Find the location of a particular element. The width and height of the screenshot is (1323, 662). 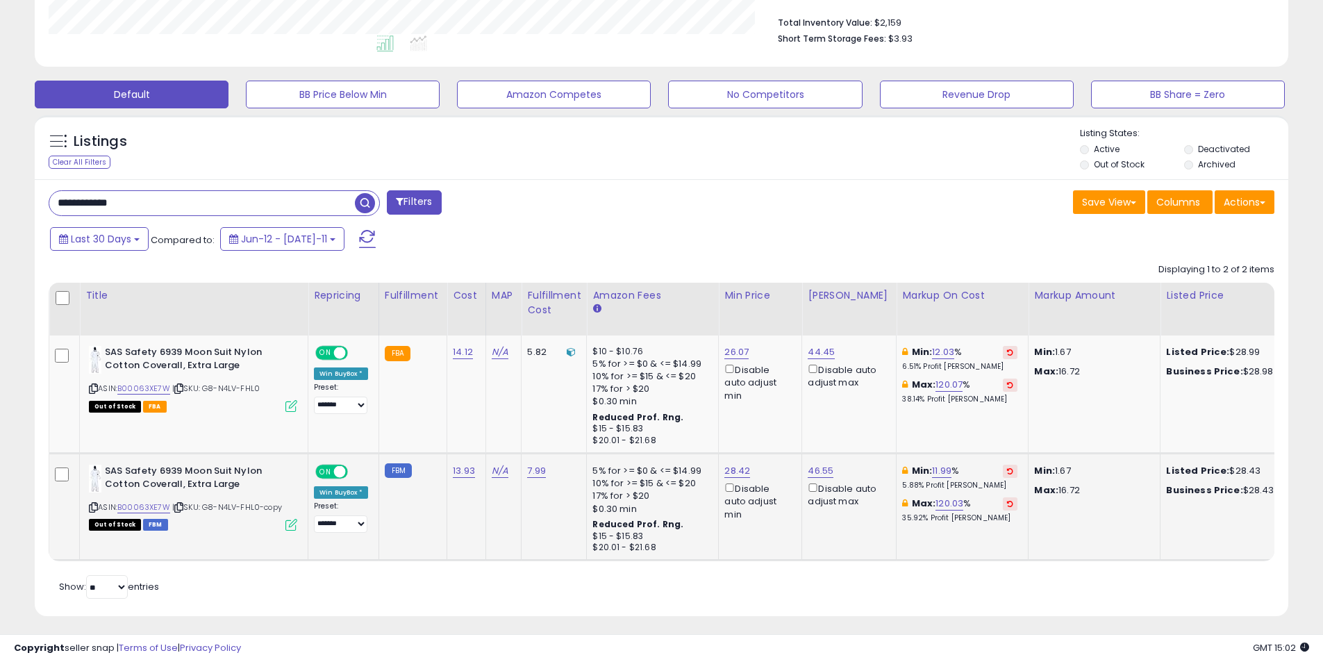

p: 16.72 is located at coordinates (1092, 490).